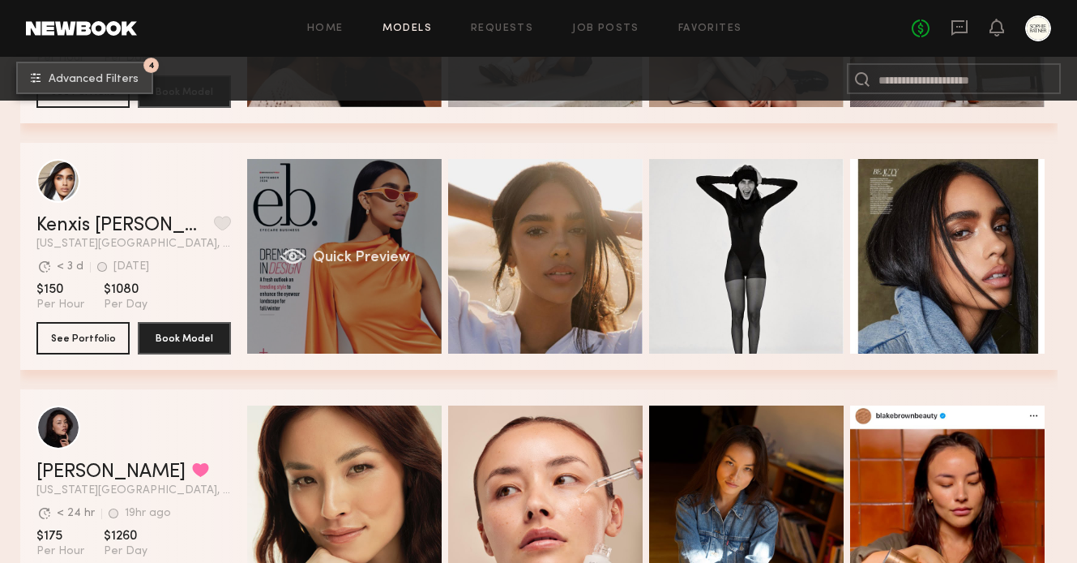 Image resolution: width=1077 pixels, height=563 pixels. Describe the element at coordinates (361, 258) in the screenshot. I see `span: Quick Preview` at that location.